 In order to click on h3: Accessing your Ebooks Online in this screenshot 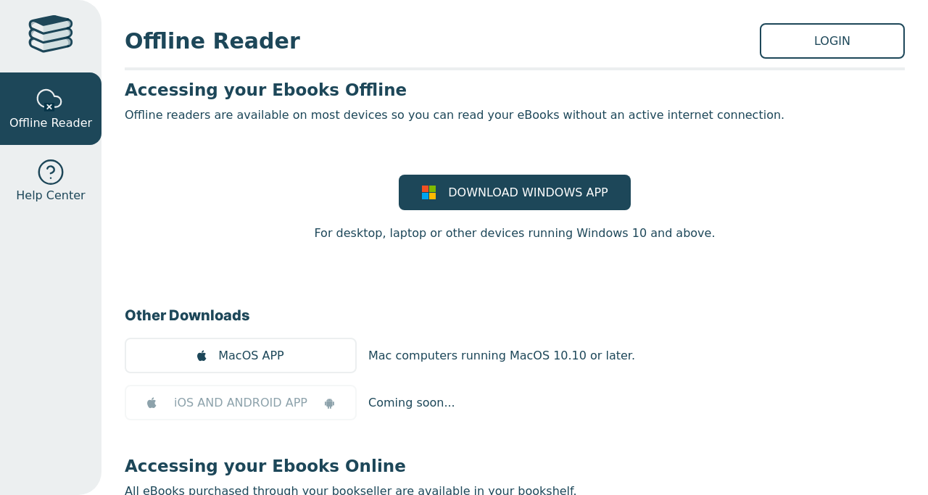, I will do `click(515, 466)`.